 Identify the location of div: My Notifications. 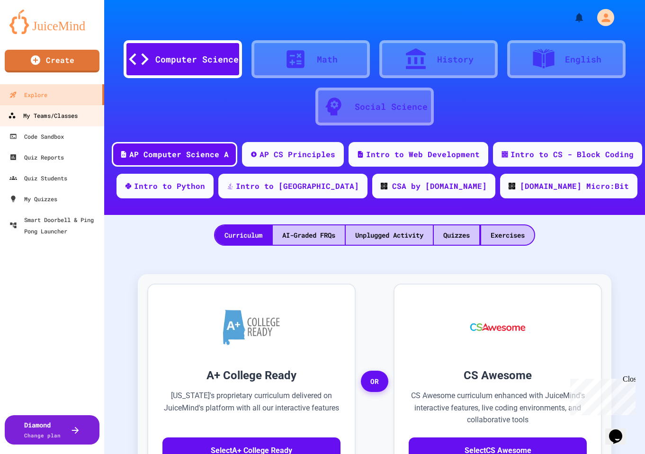
(572, 18).